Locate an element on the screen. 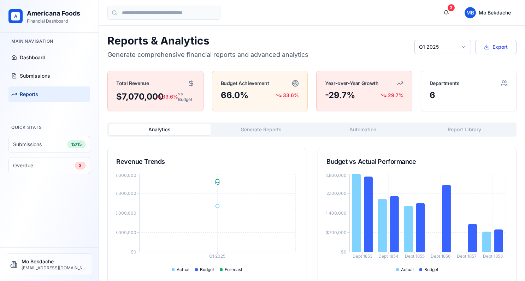  div: Year-over-Year Growth is located at coordinates (352, 83).